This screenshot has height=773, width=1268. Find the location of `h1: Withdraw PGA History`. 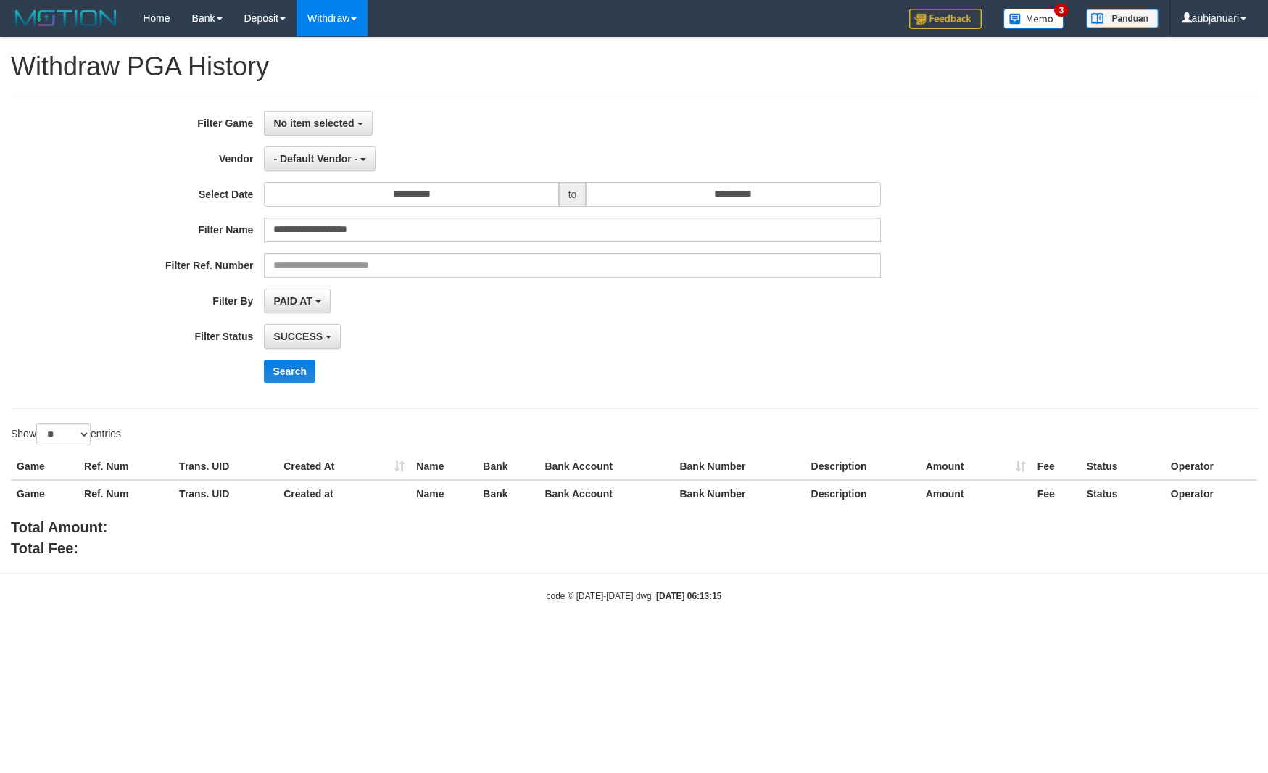

h1: Withdraw PGA History is located at coordinates (633, 67).